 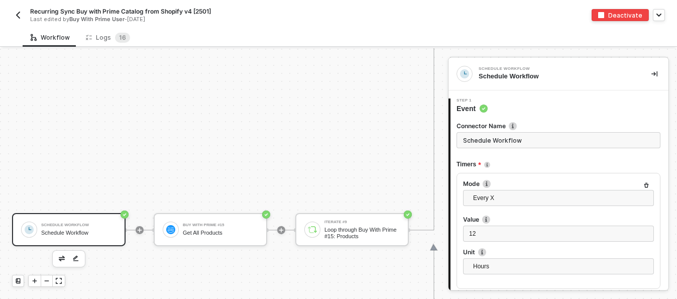 I want to click on span: icon-collapse-right, so click(x=654, y=74).